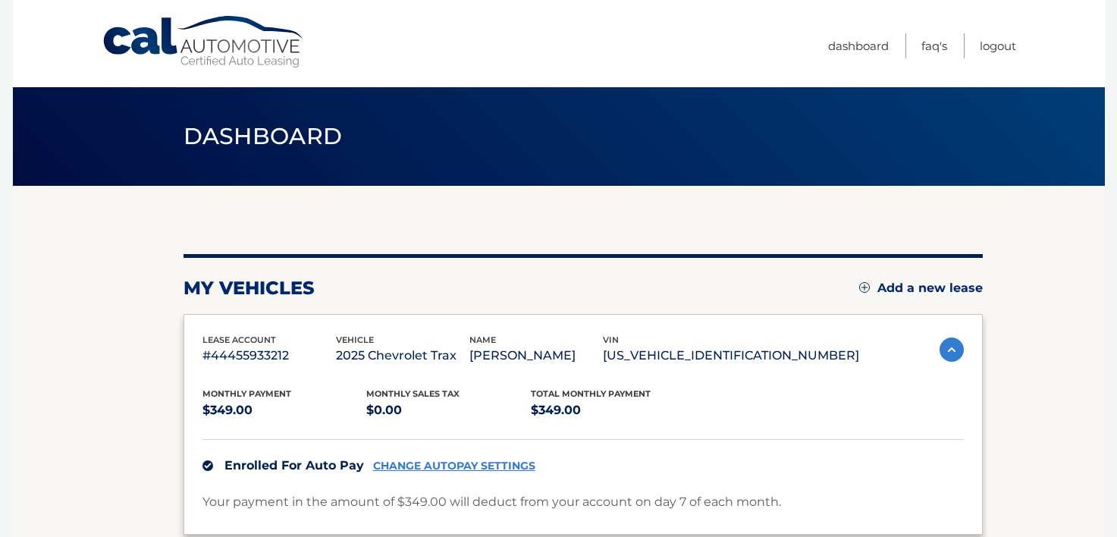  What do you see at coordinates (491, 502) in the screenshot?
I see `p: Your payment in the amount of $349.00 will deduct from your account on day 7 of each month.` at bounding box center [491, 502].